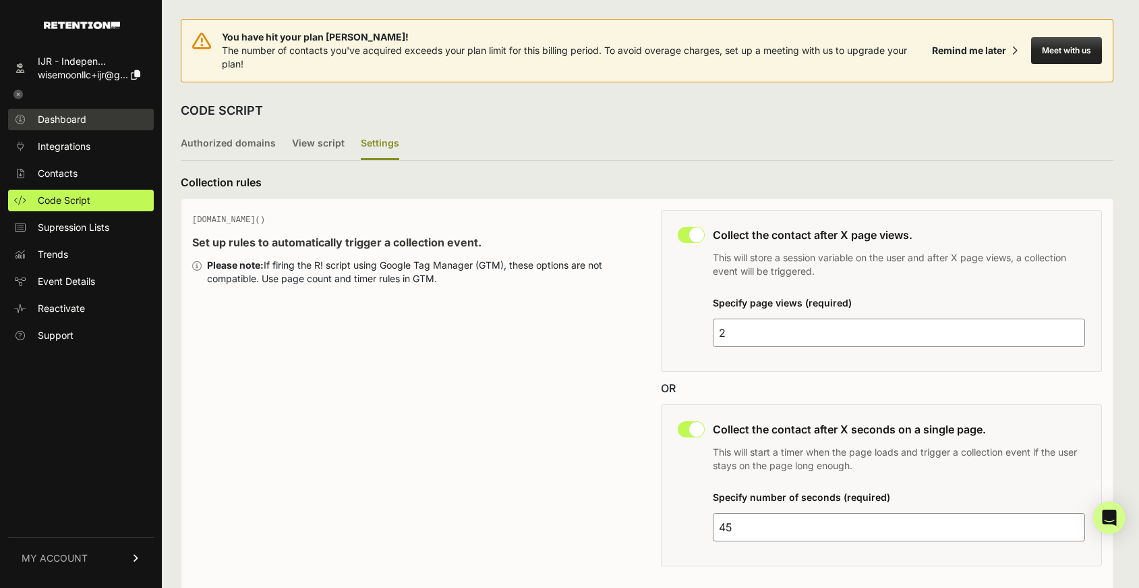 Image resolution: width=1139 pixels, height=588 pixels. I want to click on span: Event Details, so click(66, 281).